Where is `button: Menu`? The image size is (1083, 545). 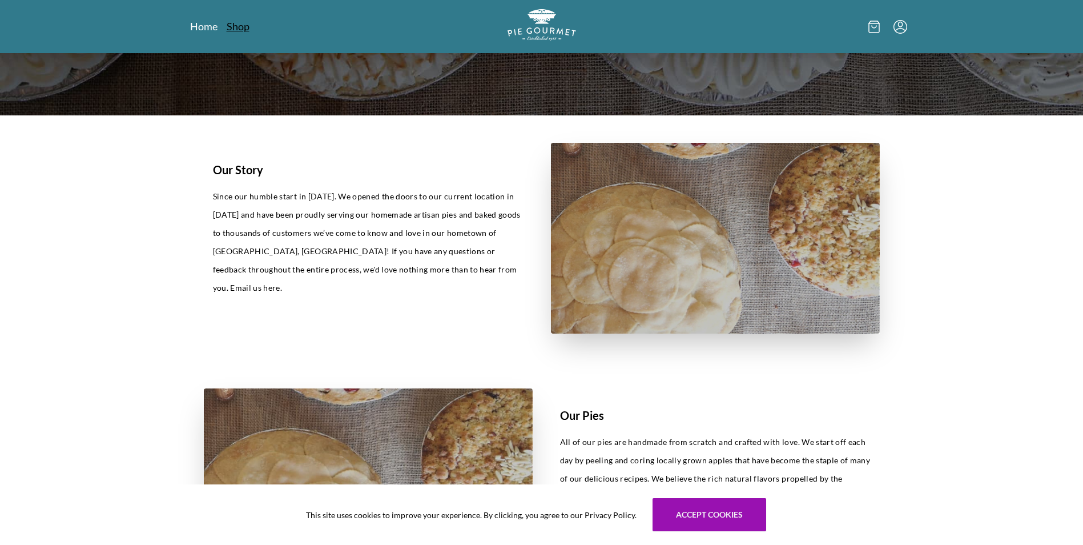
button: Menu is located at coordinates (900, 27).